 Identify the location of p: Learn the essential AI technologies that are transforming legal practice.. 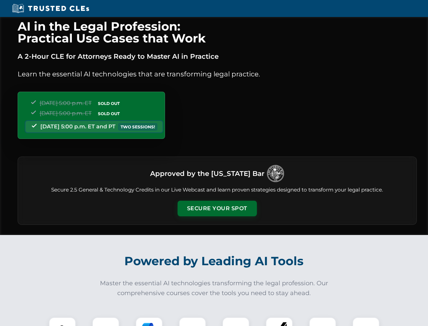
(217, 74).